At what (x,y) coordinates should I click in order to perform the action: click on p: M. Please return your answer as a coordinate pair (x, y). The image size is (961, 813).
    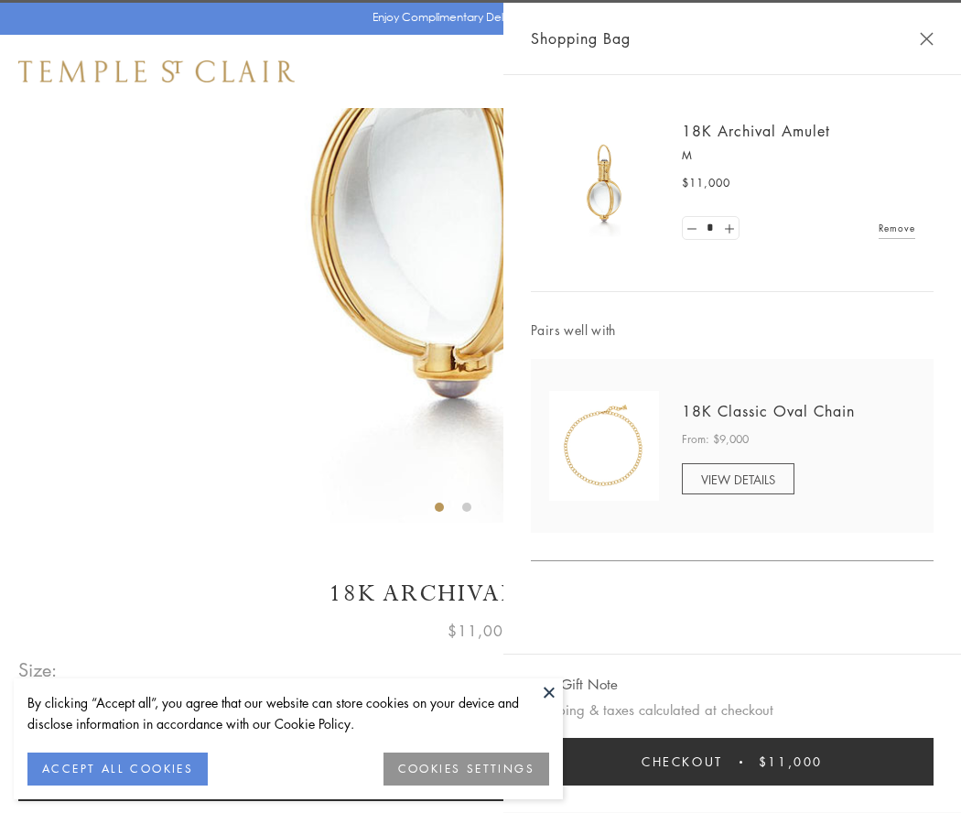
    Looking at the image, I should click on (798, 156).